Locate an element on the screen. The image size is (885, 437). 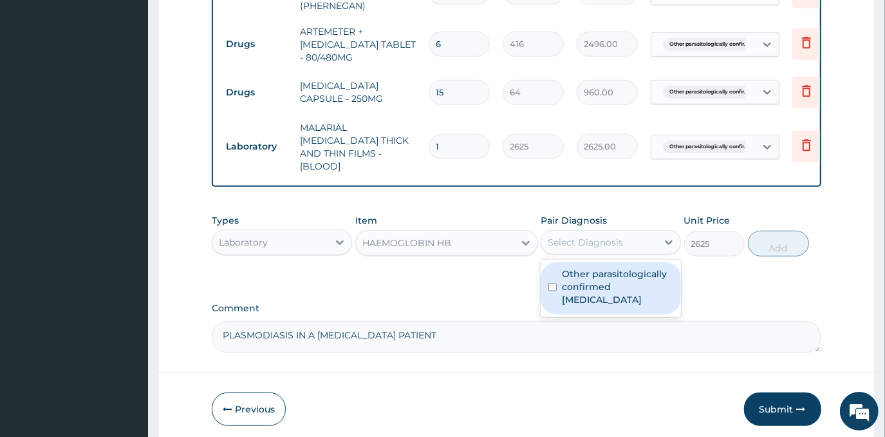
div: Chat with us now is located at coordinates (142, 80).